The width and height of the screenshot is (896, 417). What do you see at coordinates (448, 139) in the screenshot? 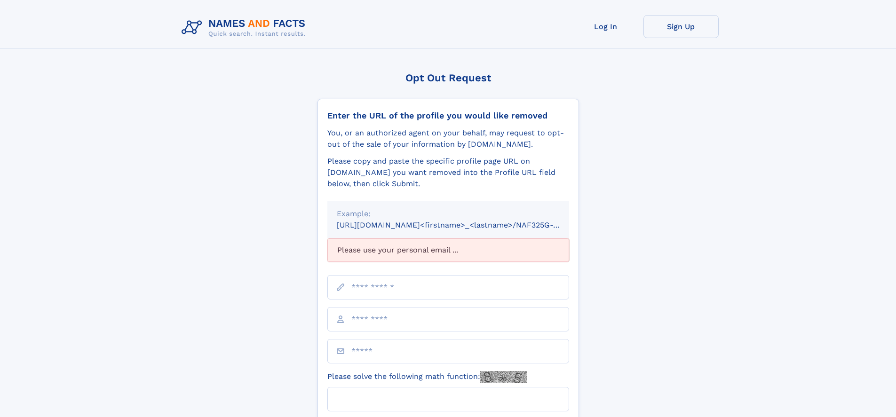
I see `div: You, or an authorized agent on your behalf, may request to opt-out of the sale of your informatio...` at bounding box center [448, 139].